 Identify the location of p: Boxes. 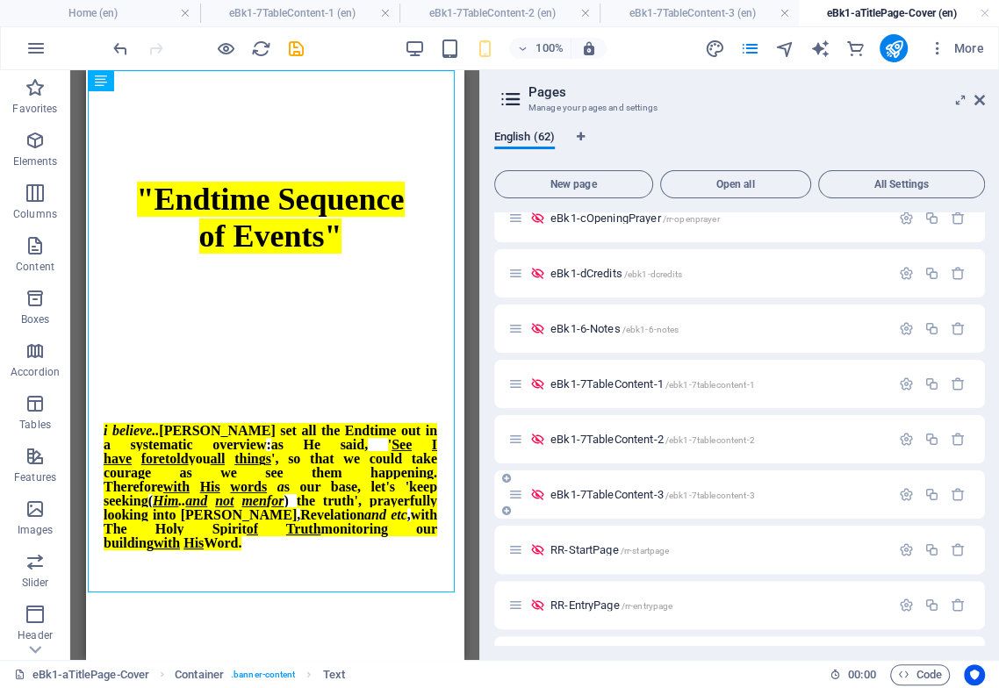
(35, 319).